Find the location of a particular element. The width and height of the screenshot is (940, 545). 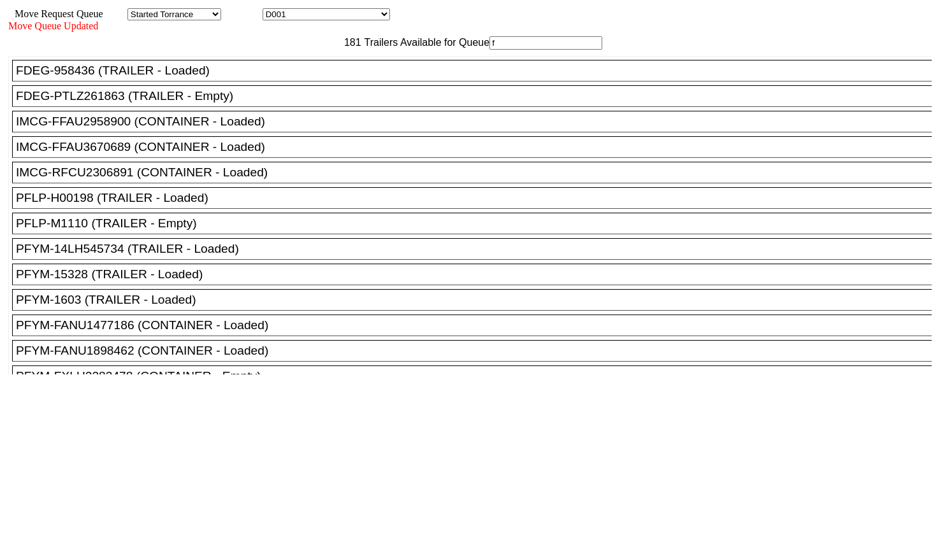

div: FDEG-PTLZ261863 (TRAILER - Empty) is located at coordinates (477, 96).